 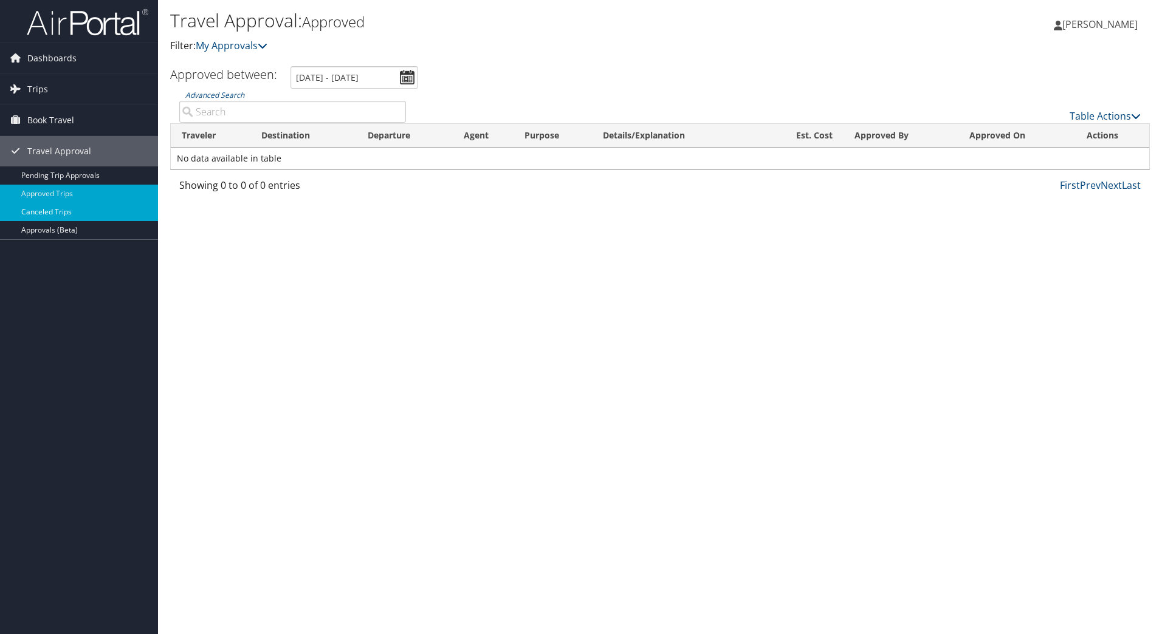 I want to click on input: Advanced Search, so click(x=292, y=112).